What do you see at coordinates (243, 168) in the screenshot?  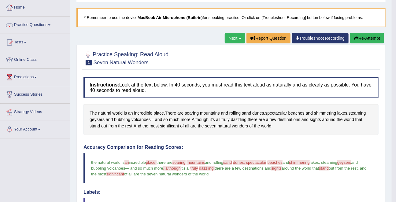 I see `span: there are a few destinations and` at bounding box center [243, 168].